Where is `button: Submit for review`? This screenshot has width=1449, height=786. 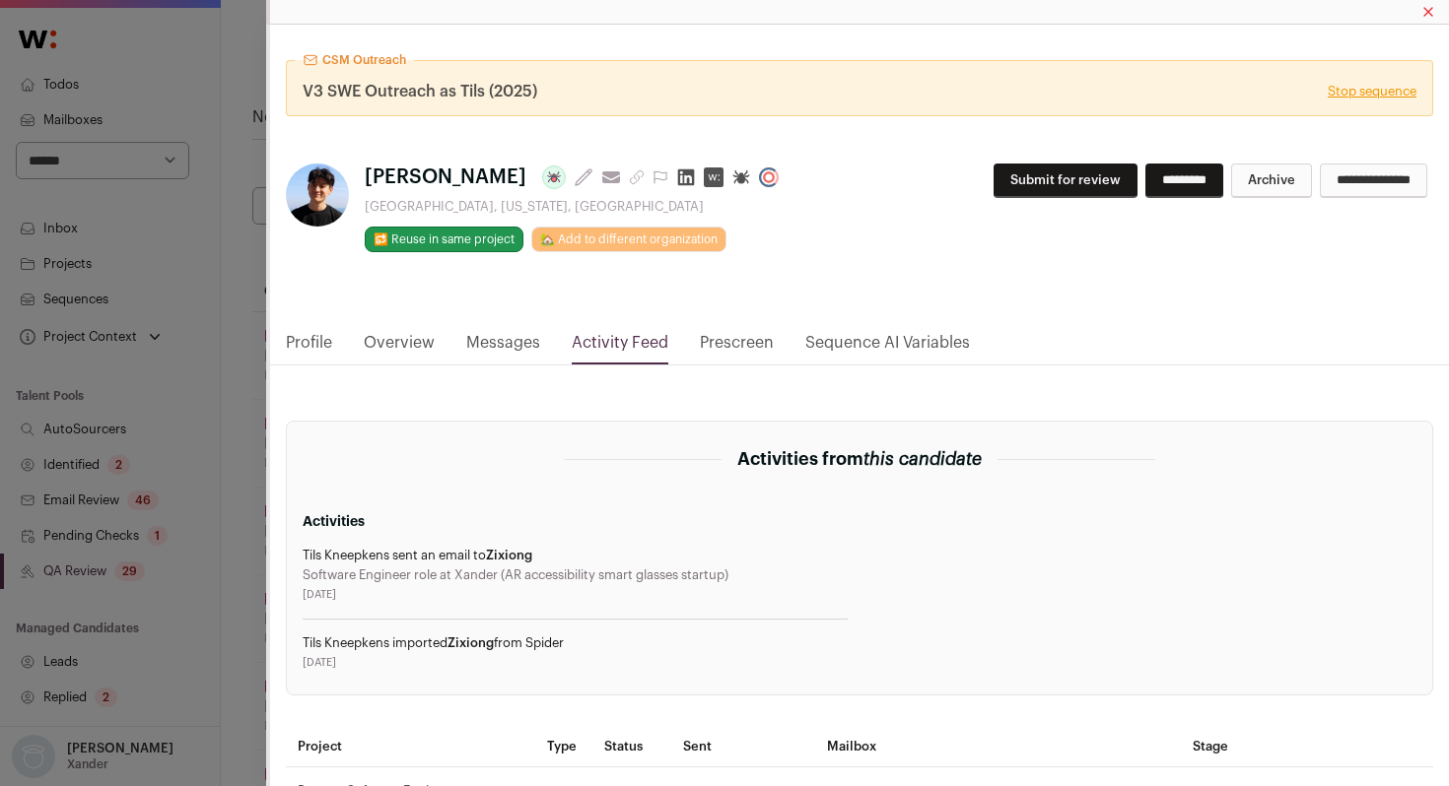 button: Submit for review is located at coordinates (1065, 180).